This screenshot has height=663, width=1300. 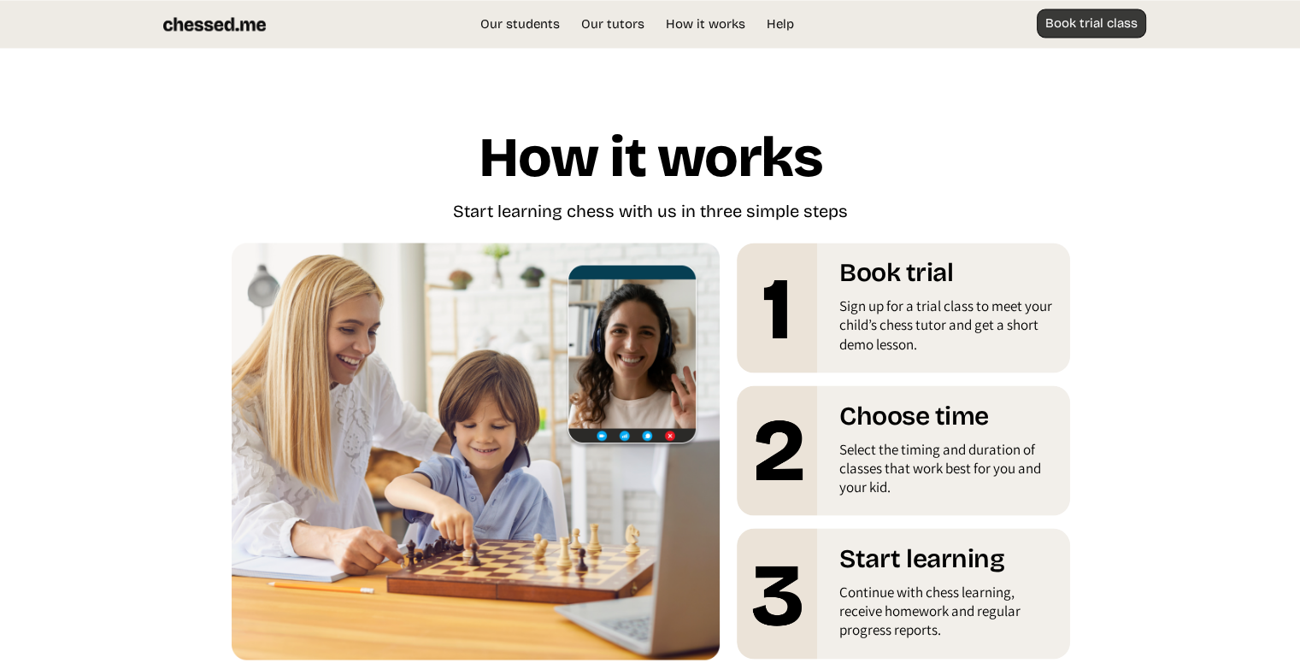 I want to click on div: Sign up for a trial class to meet your child’s chess tutor and get a short demo lesson., so click(x=948, y=329).